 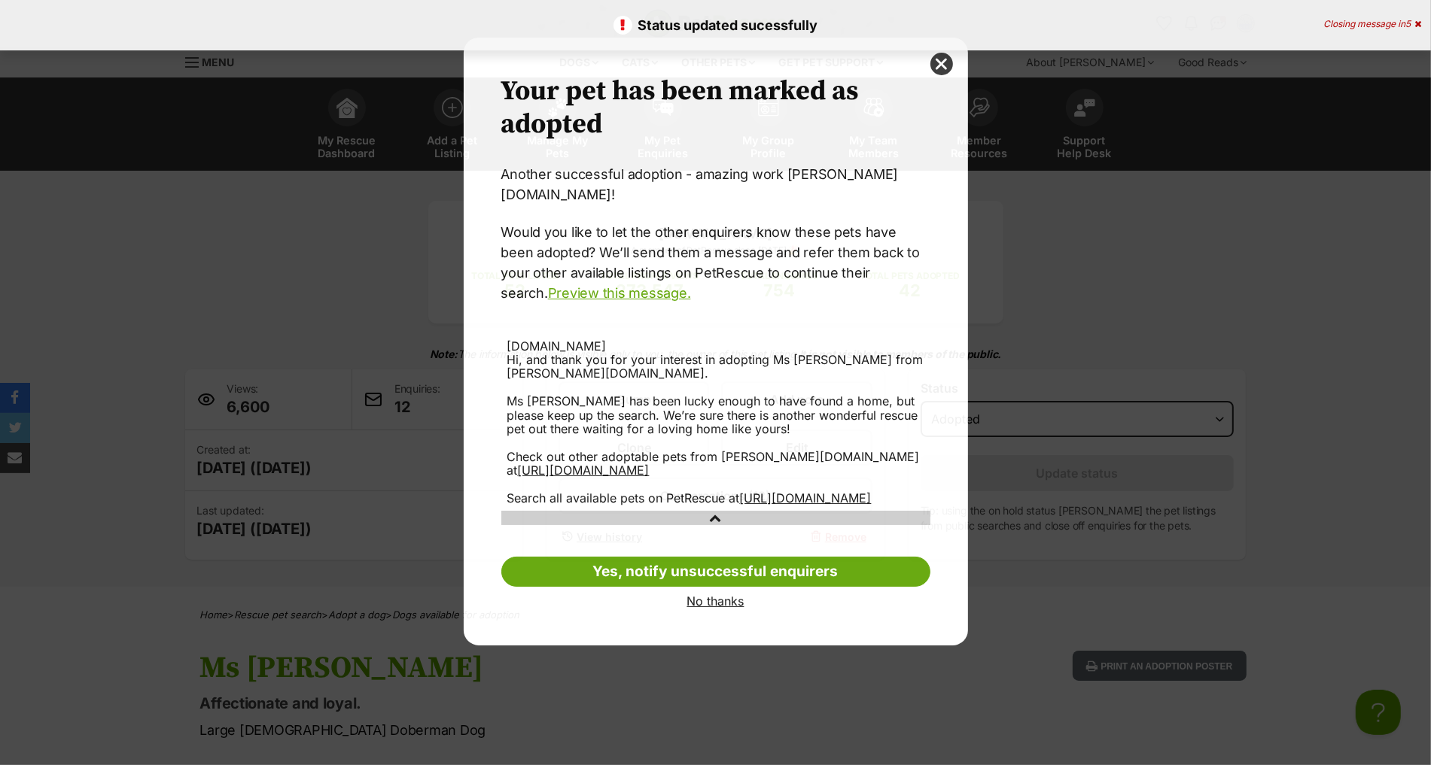 I want to click on p: Status updated sucessfully, so click(x=715, y=25).